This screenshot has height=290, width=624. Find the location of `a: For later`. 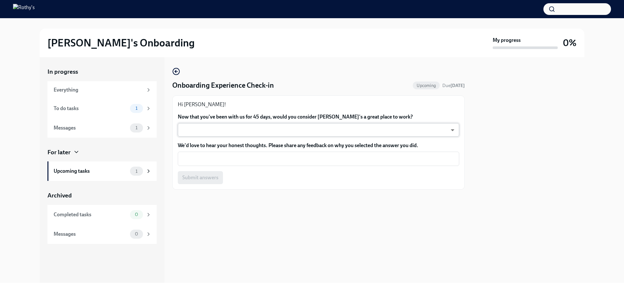

a: For later is located at coordinates (102, 152).